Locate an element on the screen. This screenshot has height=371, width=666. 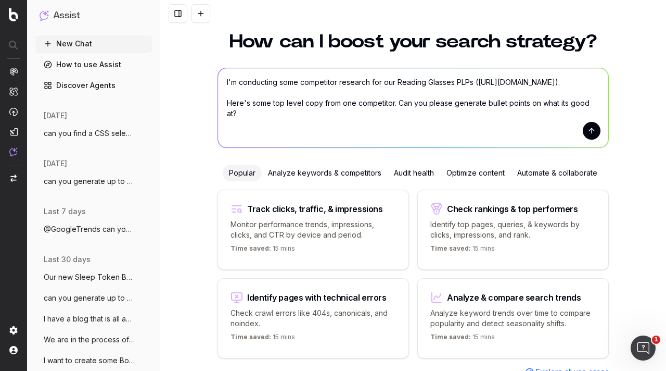
button: Assist is located at coordinates (94, 16).